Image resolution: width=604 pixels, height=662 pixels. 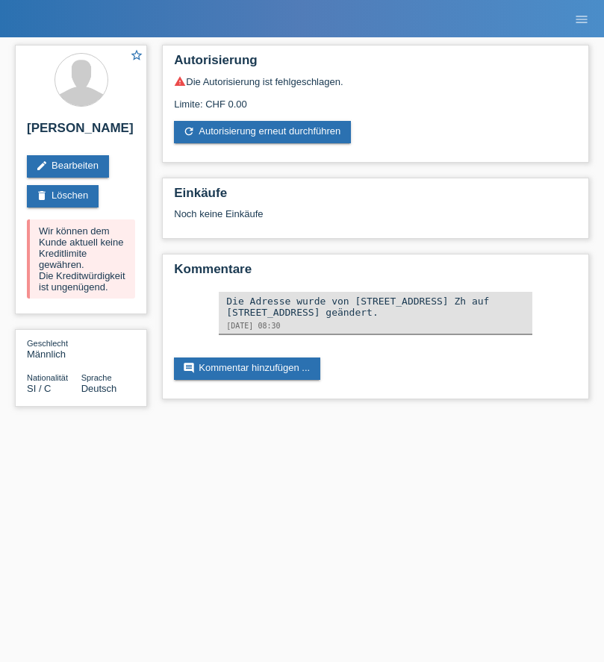 What do you see at coordinates (189, 131) in the screenshot?
I see `i: refresh` at bounding box center [189, 131].